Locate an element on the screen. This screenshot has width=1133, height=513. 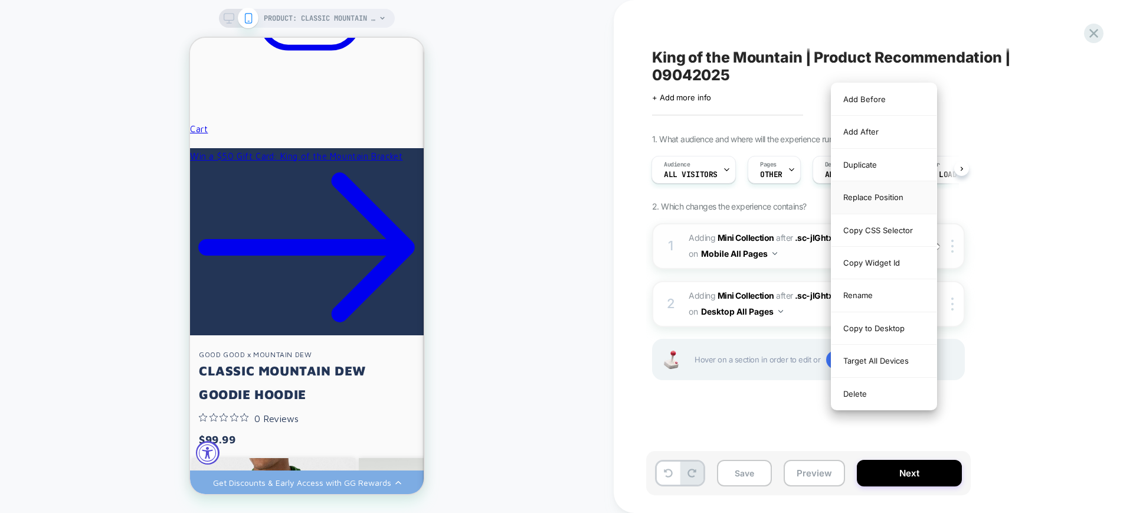
div: Replace Position is located at coordinates (884, 197).